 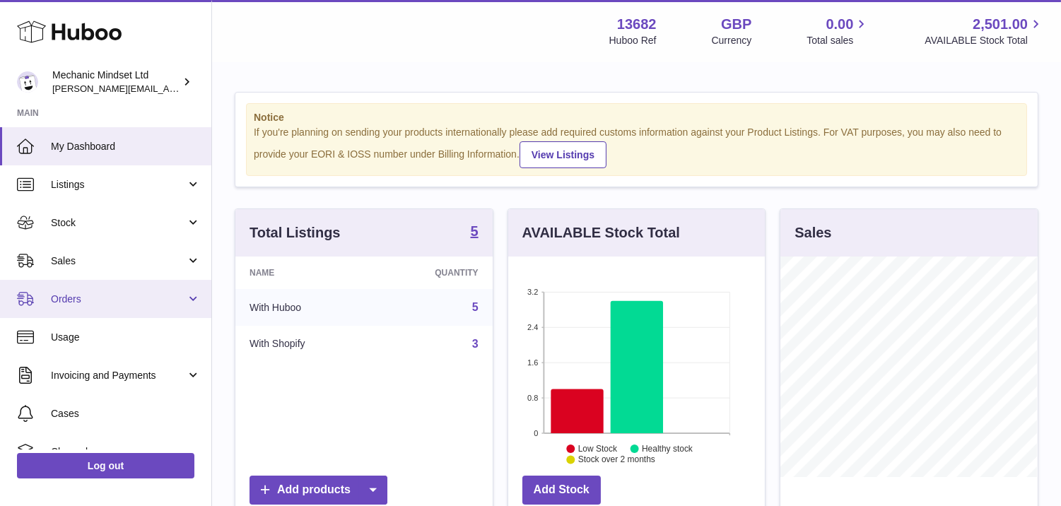 What do you see at coordinates (633, 40) in the screenshot?
I see `div: Huboo Ref` at bounding box center [633, 40].